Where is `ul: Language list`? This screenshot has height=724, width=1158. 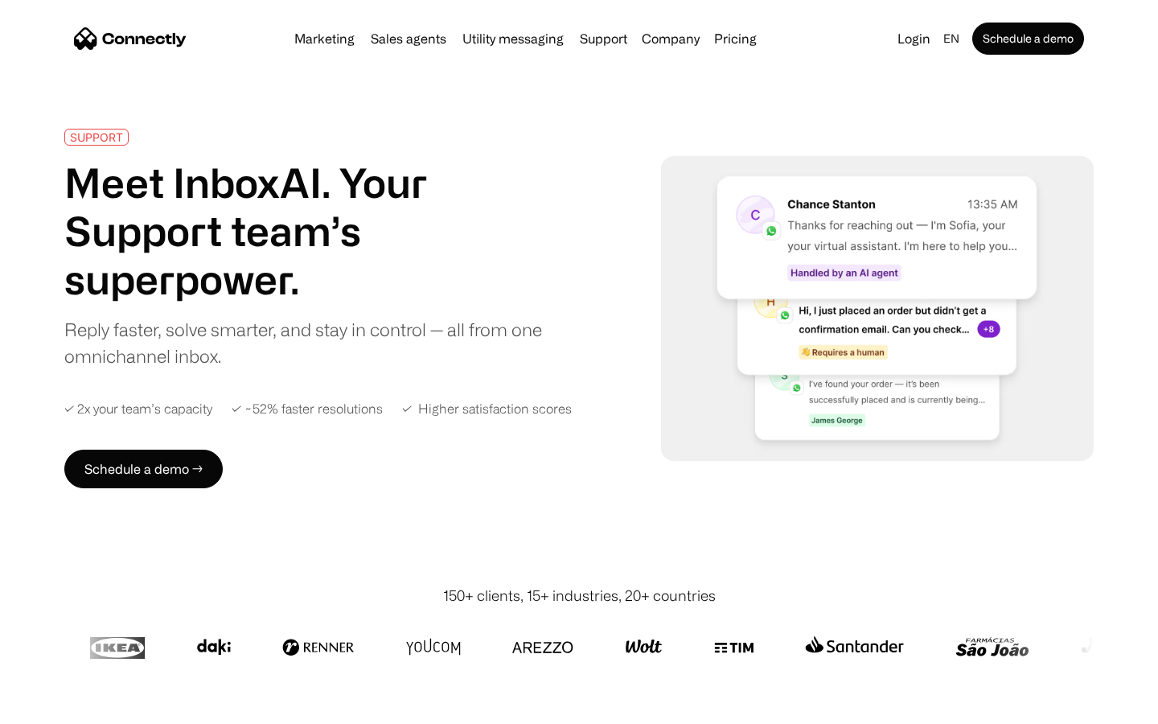
ul: Language list is located at coordinates (64, 707).